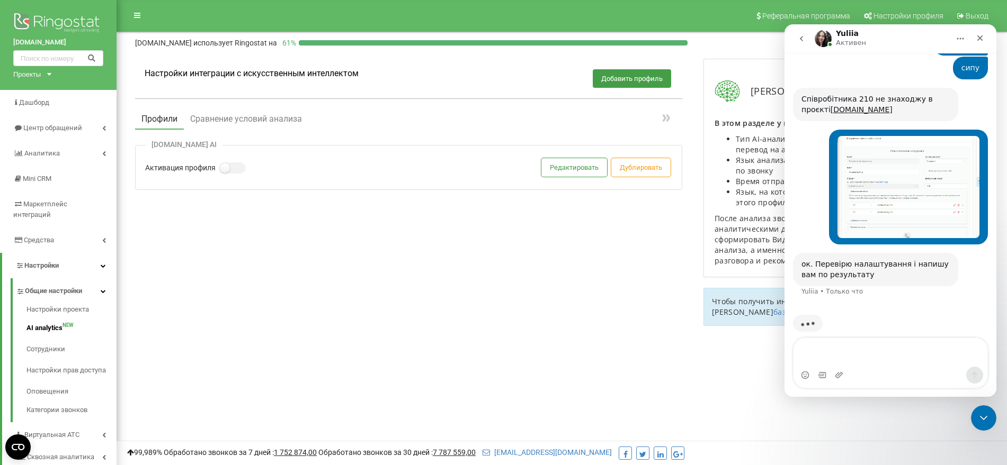 Image resolution: width=1007 pixels, height=465 pixels. Describe the element at coordinates (37, 178) in the screenshot. I see `span: Mini CRM` at that location.